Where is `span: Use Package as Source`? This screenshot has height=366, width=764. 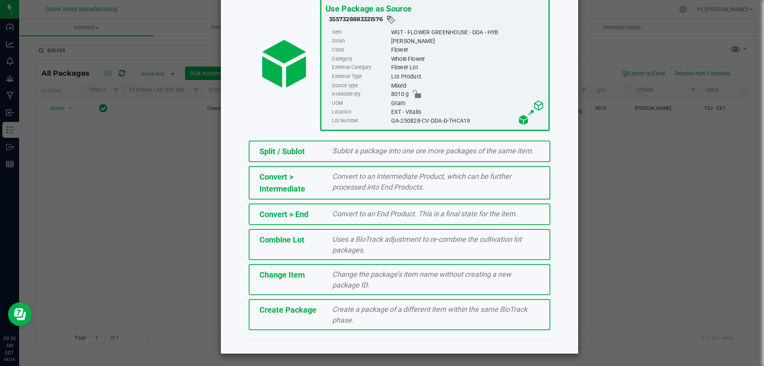 span: Use Package as Source is located at coordinates (368, 8).